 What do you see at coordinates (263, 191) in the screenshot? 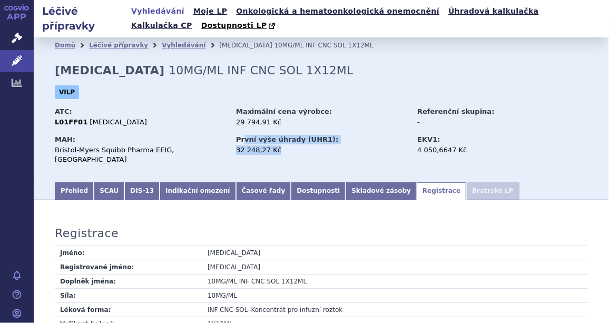
I see `a: Časové řady` at bounding box center [263, 191].